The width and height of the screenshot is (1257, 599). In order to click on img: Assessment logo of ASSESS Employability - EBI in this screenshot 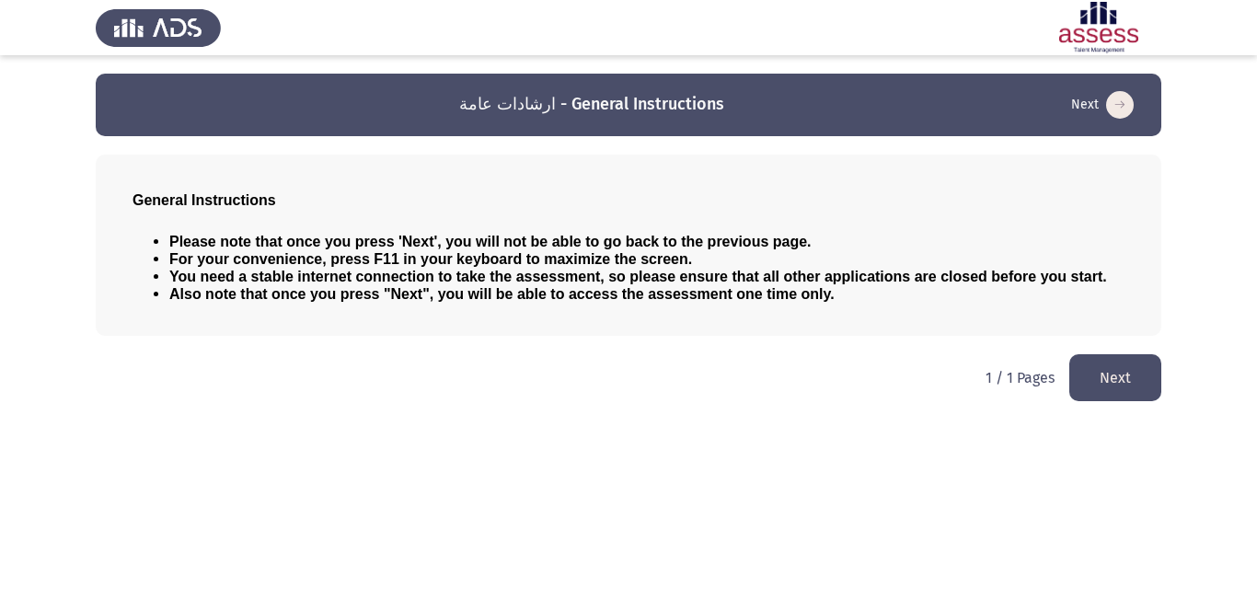, I will do `click(1099, 28)`.